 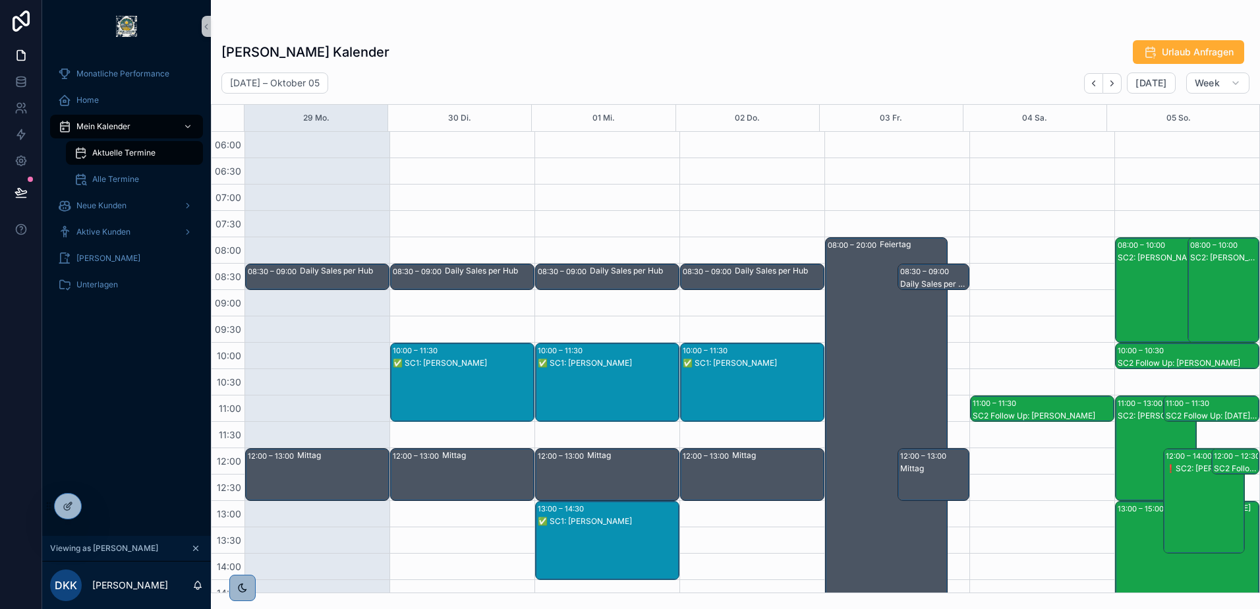 What do you see at coordinates (1113, 83) in the screenshot?
I see `button: Next` at bounding box center [1113, 83].